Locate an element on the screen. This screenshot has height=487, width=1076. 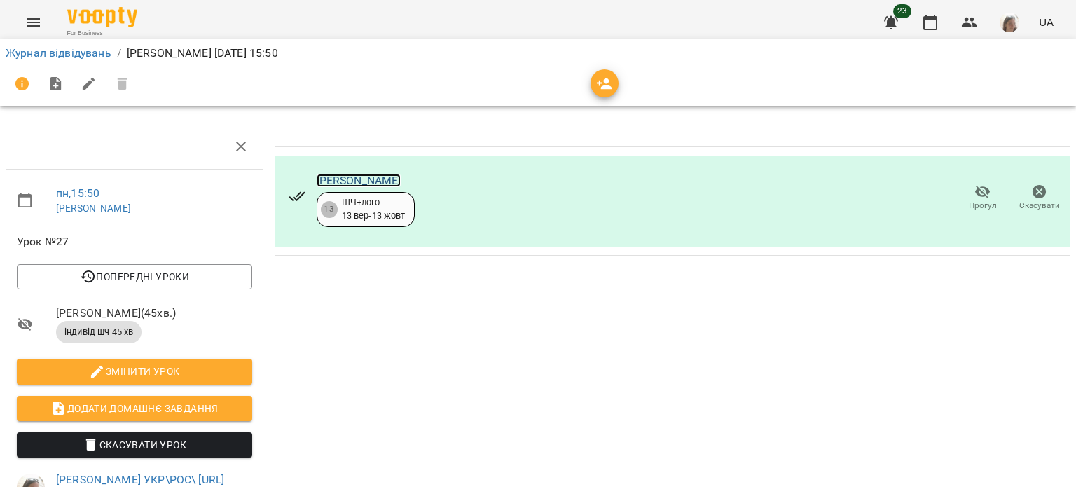
span: Скасувати Урок is located at coordinates (135, 445).